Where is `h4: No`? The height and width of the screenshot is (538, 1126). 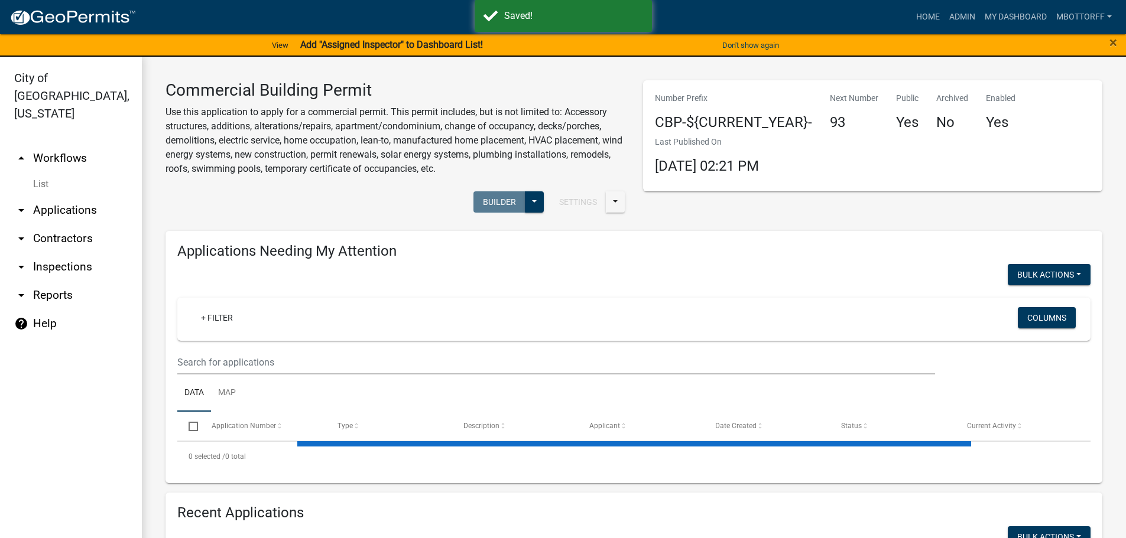
h4: No is located at coordinates (952, 122).